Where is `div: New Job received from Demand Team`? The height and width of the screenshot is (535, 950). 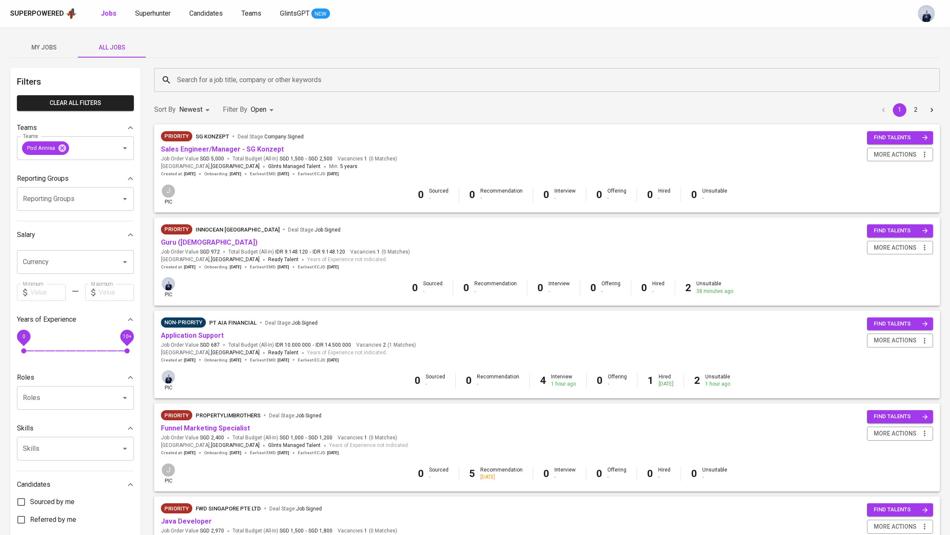 div: New Job received from Demand Team is located at coordinates (177, 509).